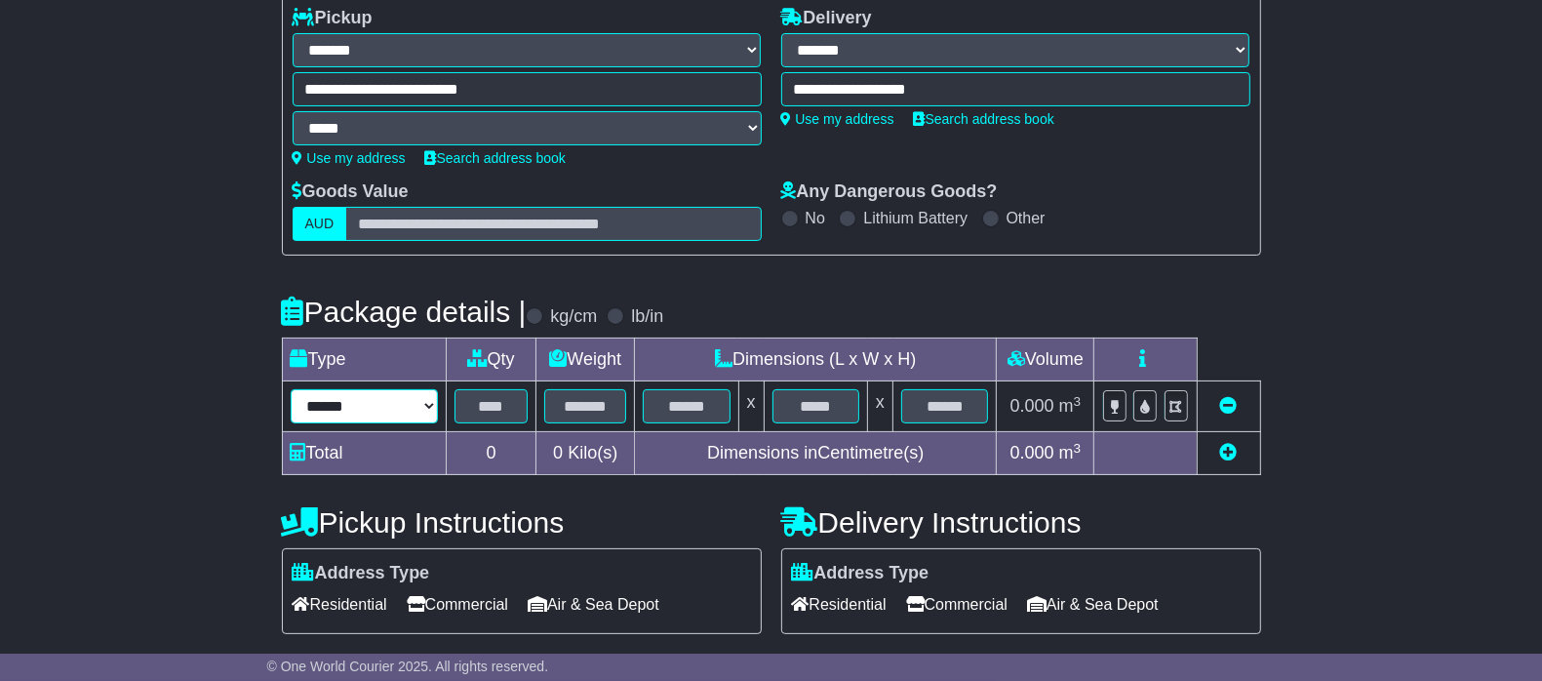 The image size is (1542, 681). I want to click on td: Dimensions in Centimetre(s), so click(816, 454).